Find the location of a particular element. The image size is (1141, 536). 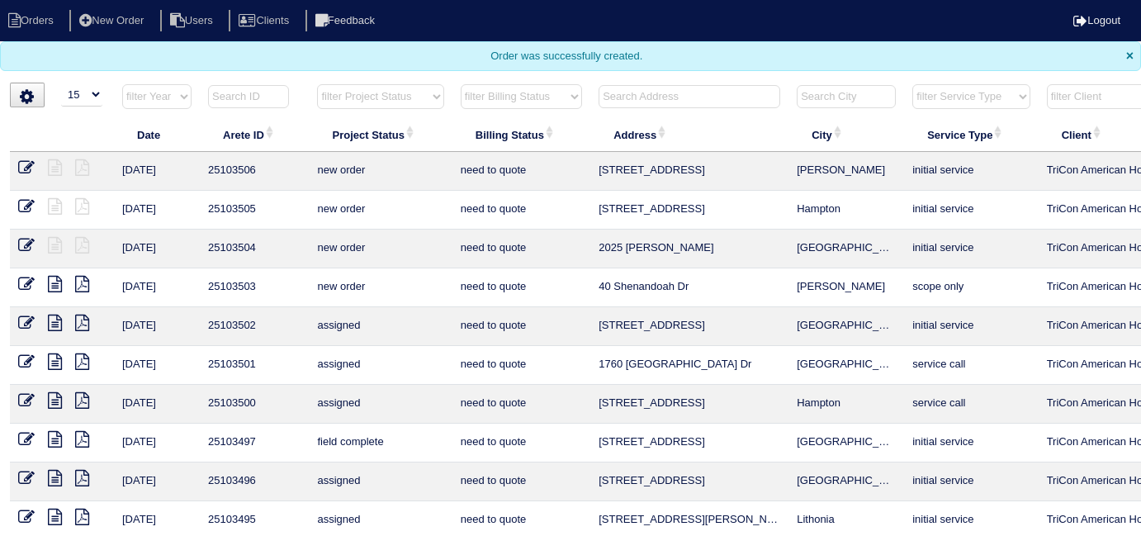

th: Billing Status: activate to sort column ascending is located at coordinates (521, 135).